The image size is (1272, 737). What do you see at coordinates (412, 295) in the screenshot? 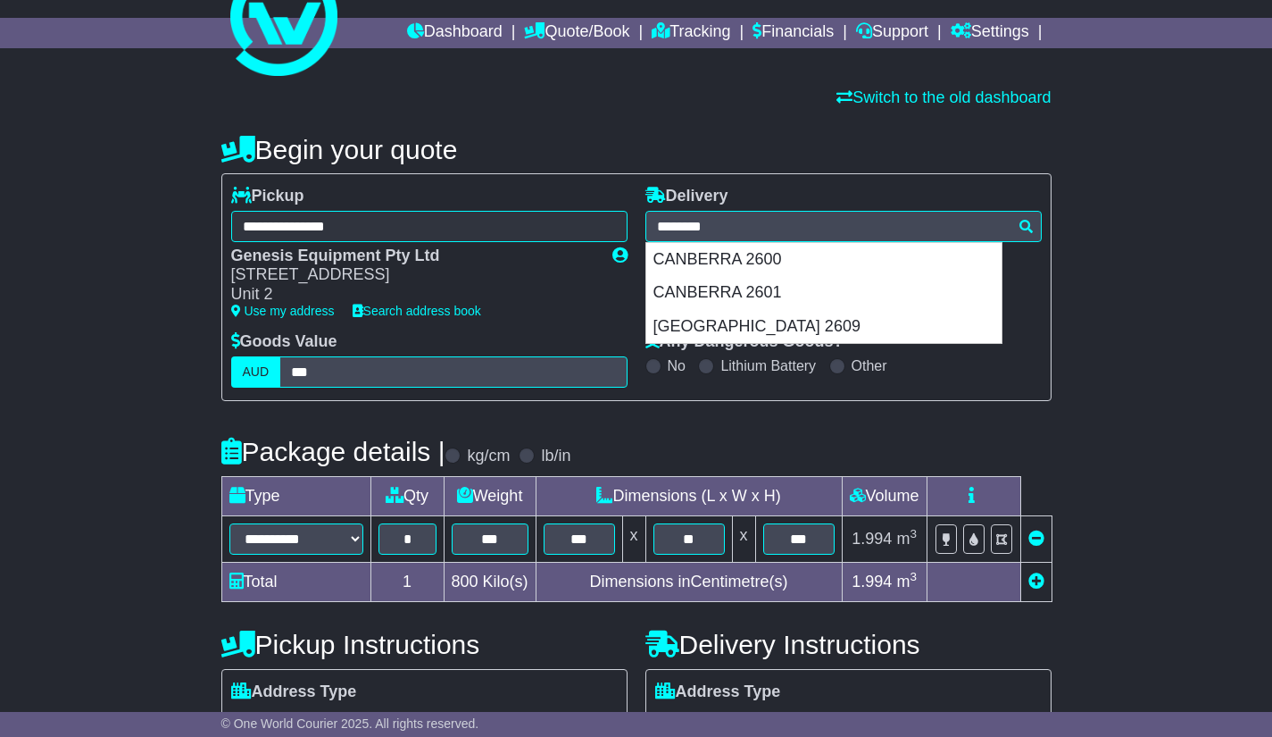
I see `div: Unit 2` at bounding box center [412, 295].